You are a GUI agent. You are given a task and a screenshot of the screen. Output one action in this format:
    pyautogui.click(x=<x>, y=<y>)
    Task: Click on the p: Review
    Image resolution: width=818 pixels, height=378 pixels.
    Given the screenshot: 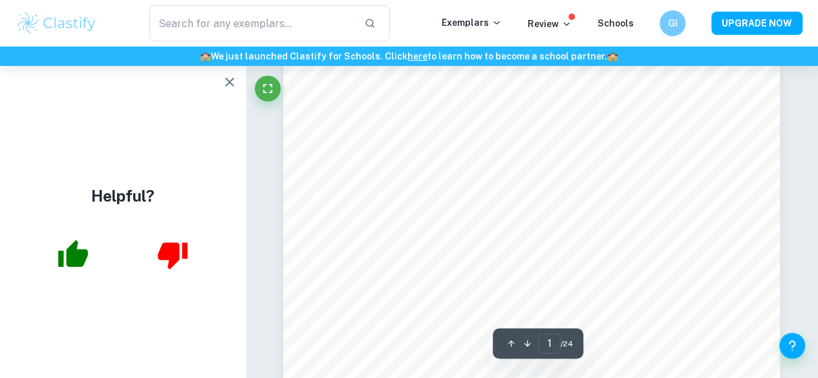 What is the action you would take?
    pyautogui.click(x=550, y=24)
    